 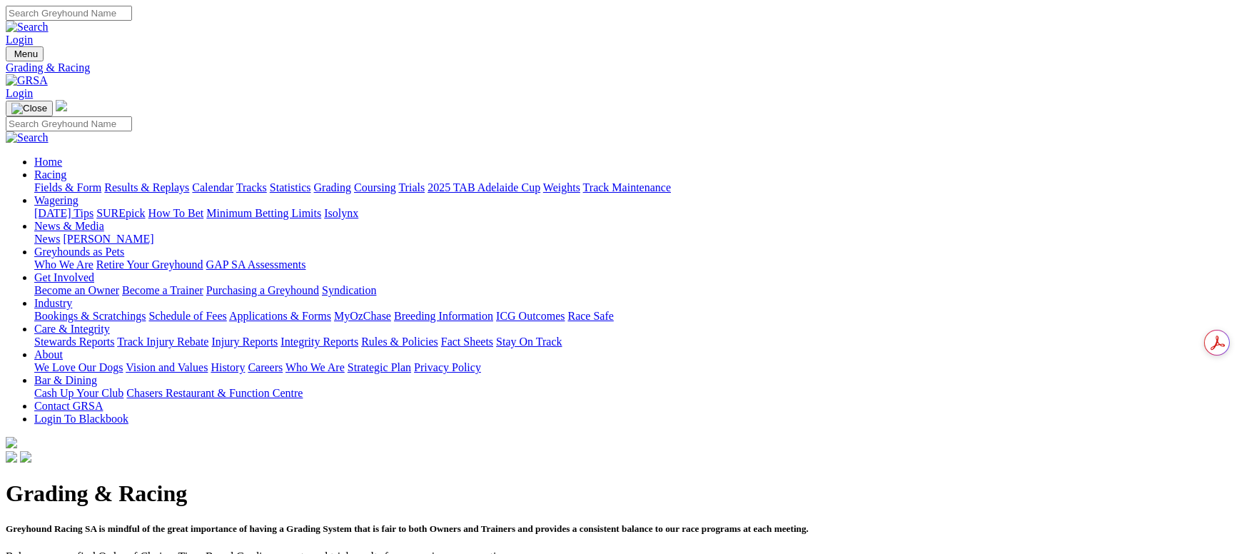 What do you see at coordinates (263, 213) in the screenshot?
I see `a: Minimum Betting Limits` at bounding box center [263, 213].